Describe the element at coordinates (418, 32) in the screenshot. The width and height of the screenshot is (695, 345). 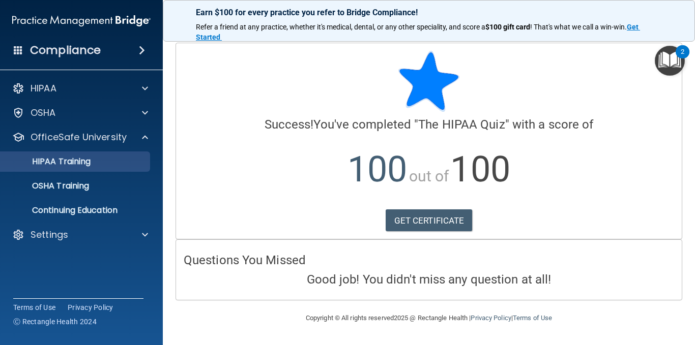
I see `strong: Get Started` at that location.